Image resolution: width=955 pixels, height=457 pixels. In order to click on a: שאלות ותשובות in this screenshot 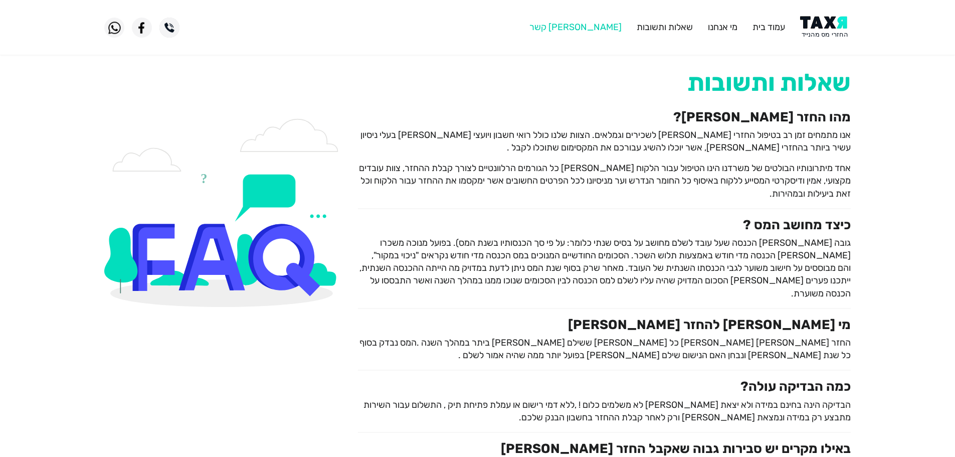, I will do `click(664, 27)`.